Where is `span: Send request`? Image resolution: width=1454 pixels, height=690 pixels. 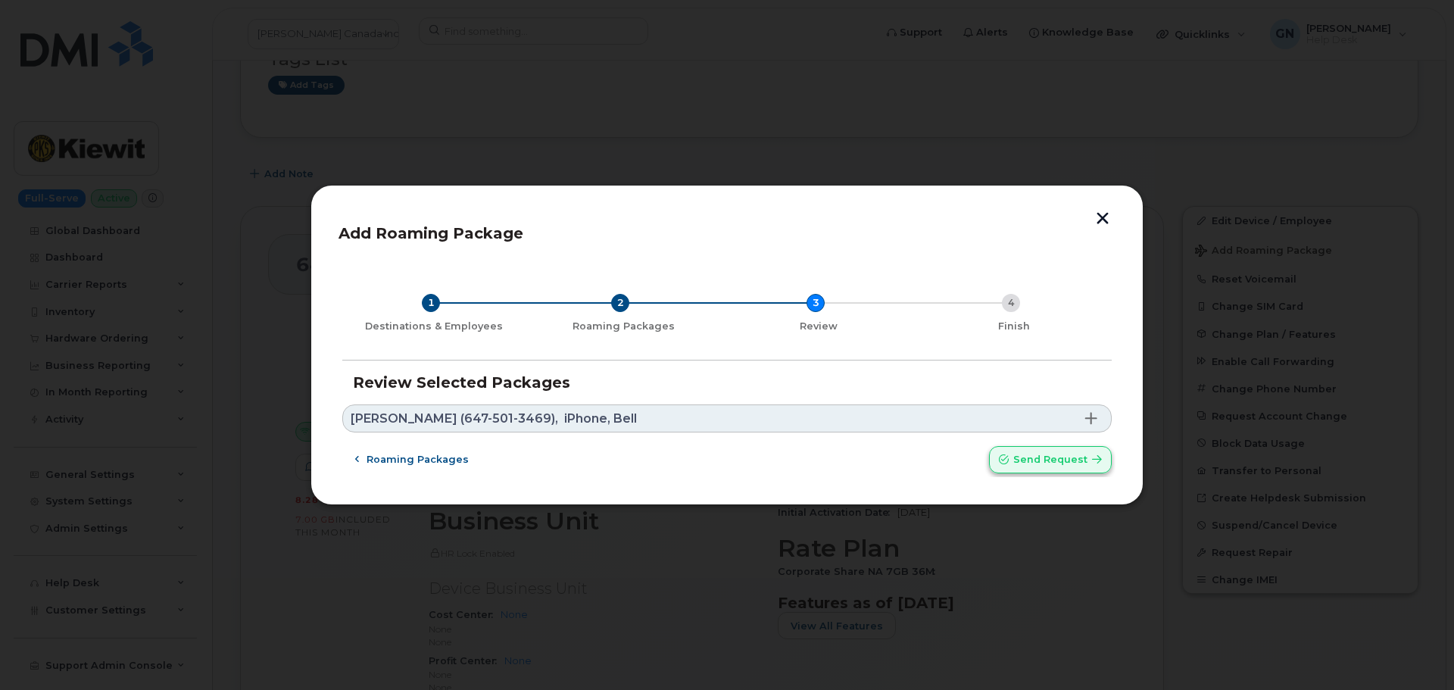
span: Send request is located at coordinates (1050, 459).